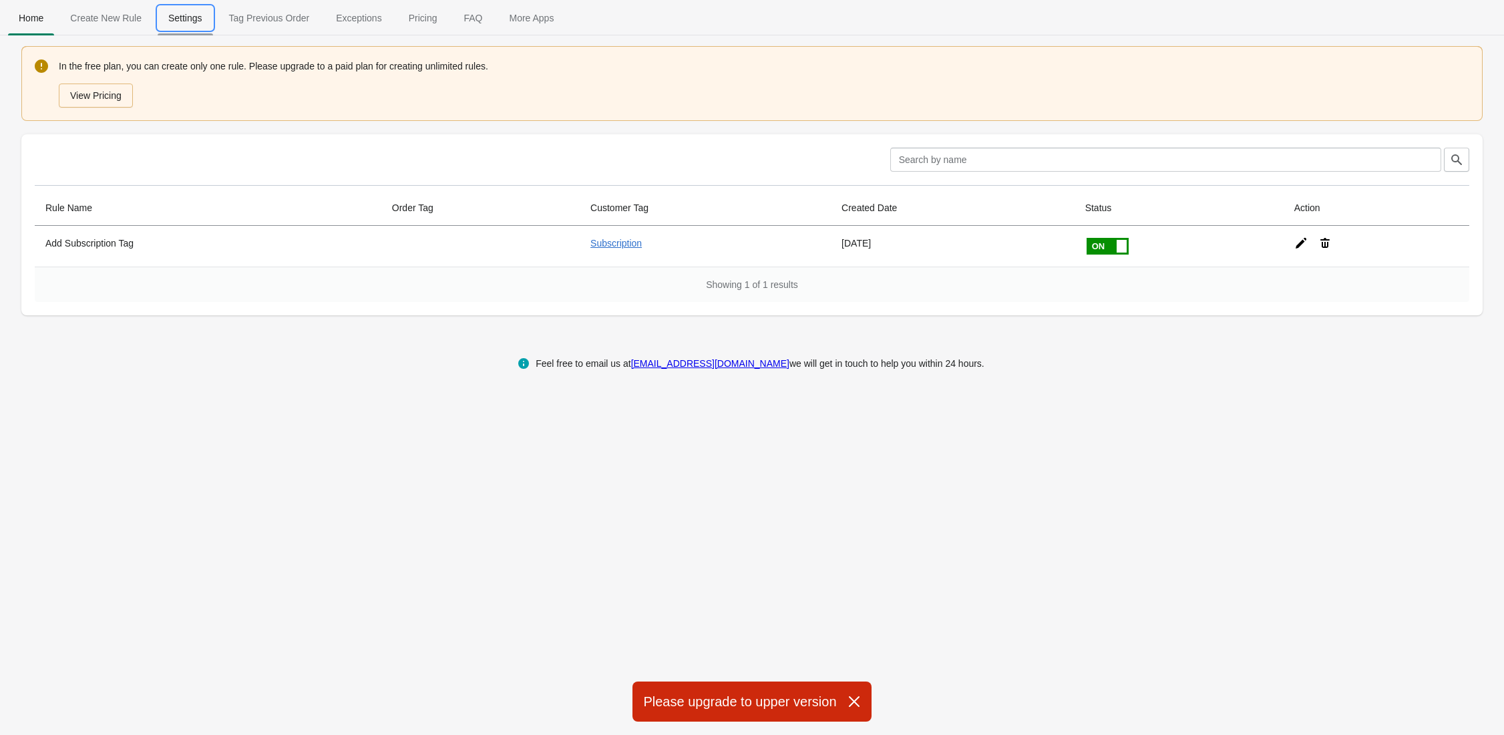  I want to click on span: Home, so click(31, 18).